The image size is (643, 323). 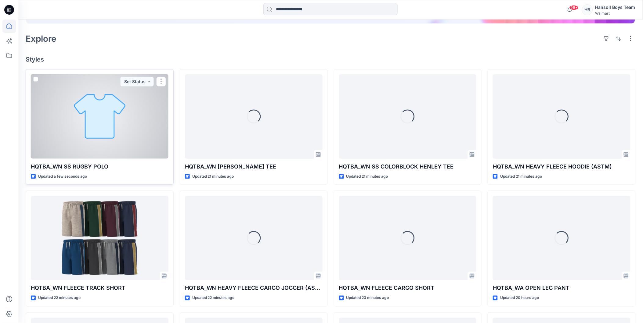 I want to click on h4: Styles, so click(x=330, y=59).